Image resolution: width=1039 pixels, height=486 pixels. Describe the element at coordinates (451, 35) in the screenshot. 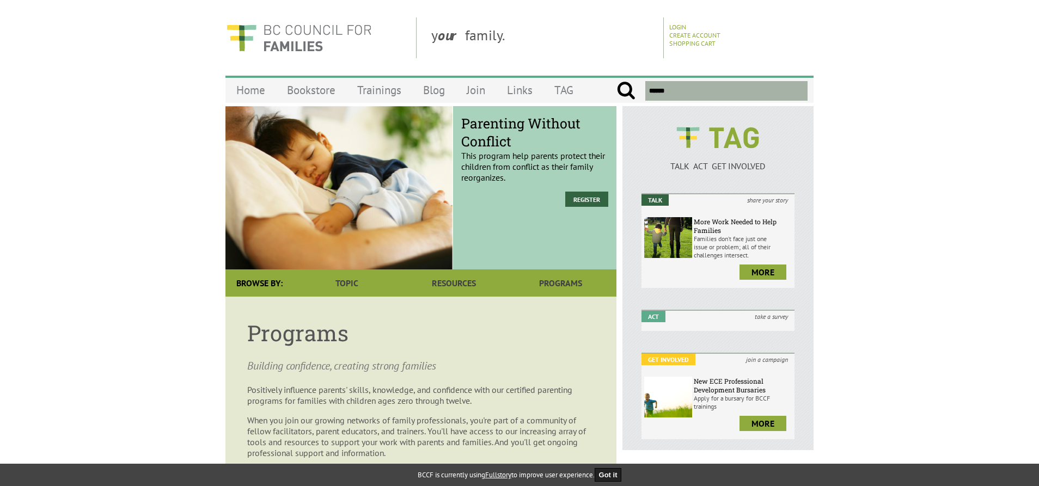

I see `strong: our` at that location.